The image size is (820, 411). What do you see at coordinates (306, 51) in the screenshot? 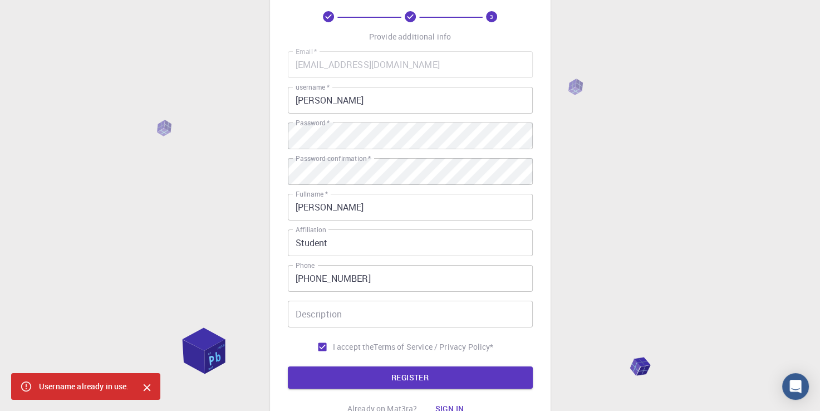
I see `label: Email` at bounding box center [306, 51].